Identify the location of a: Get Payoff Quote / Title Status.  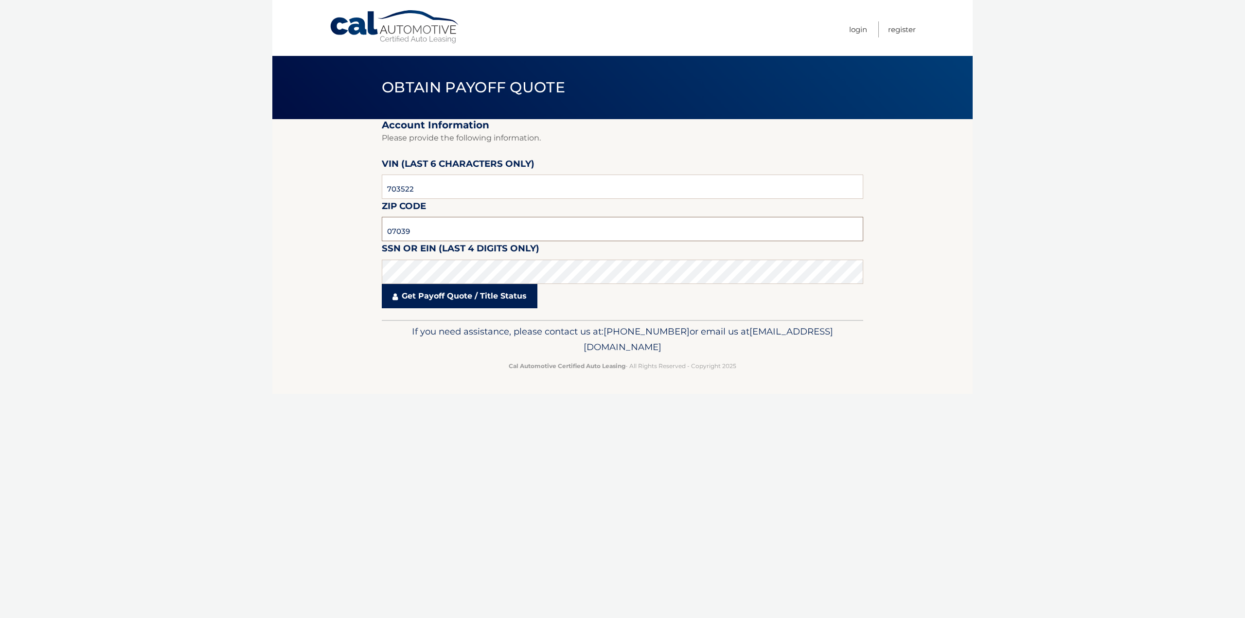
(460, 296).